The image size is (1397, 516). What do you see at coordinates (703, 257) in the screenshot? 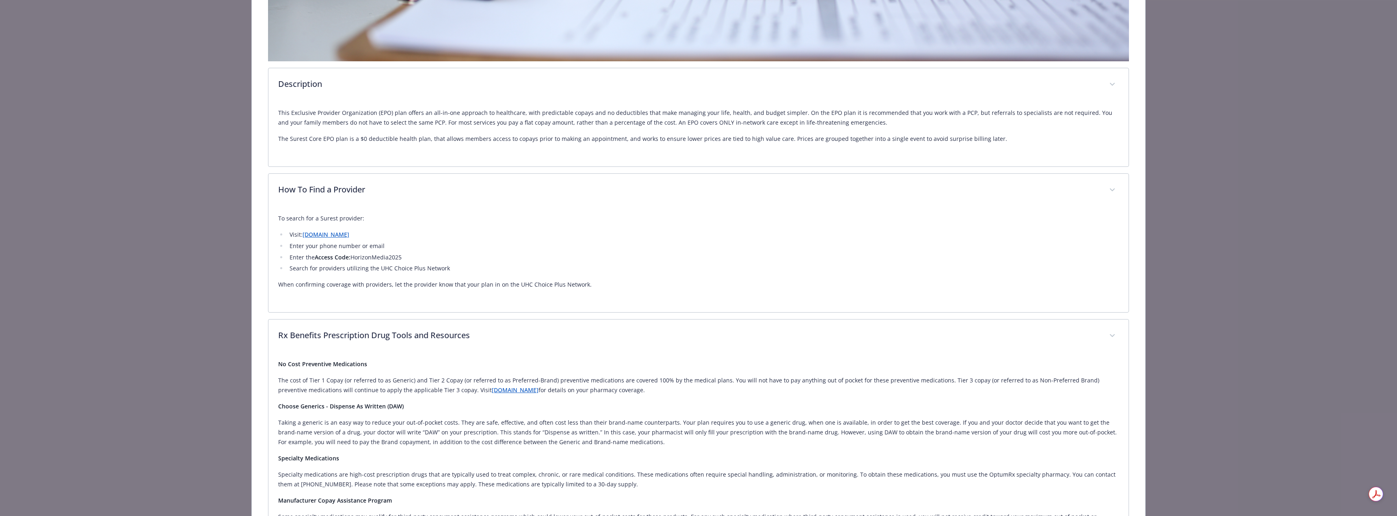
I see `li: Enter the HorizonMedia2025` at bounding box center [703, 257].